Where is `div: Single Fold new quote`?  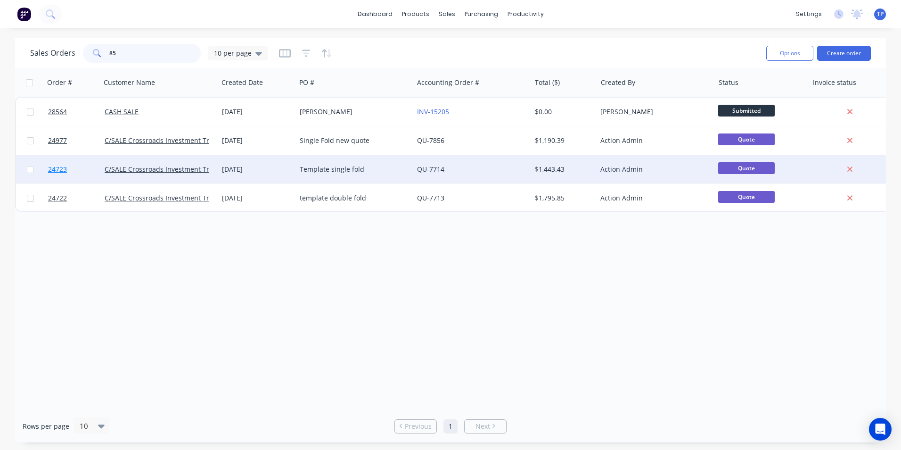 div: Single Fold new quote is located at coordinates (352, 141).